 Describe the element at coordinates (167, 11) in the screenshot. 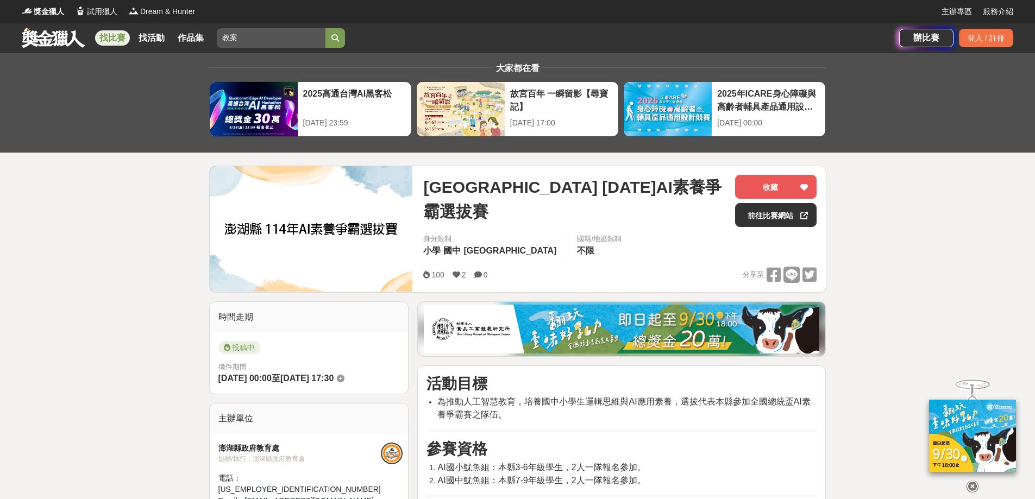

I see `span: Dream & Hunter` at that location.